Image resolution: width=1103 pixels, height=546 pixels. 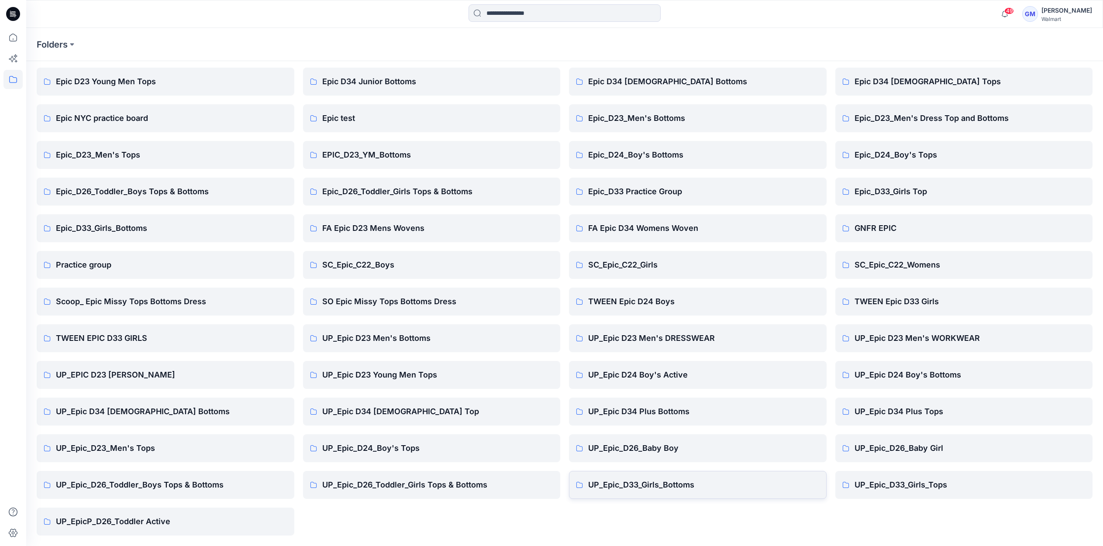 What do you see at coordinates (172, 118) in the screenshot?
I see `p: Epic NYC practice board` at bounding box center [172, 118].